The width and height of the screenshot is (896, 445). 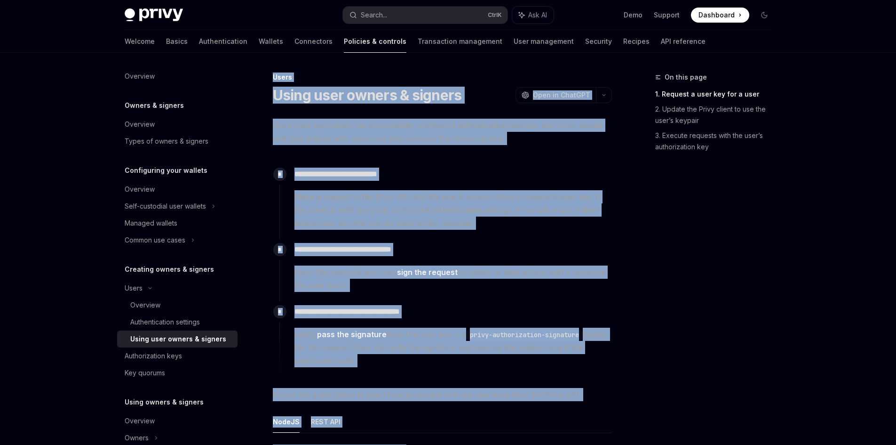 I want to click on a: Welcome, so click(x=140, y=41).